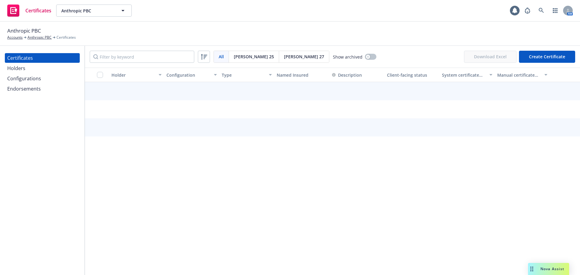  I want to click on span: Download Excel, so click(491, 57).